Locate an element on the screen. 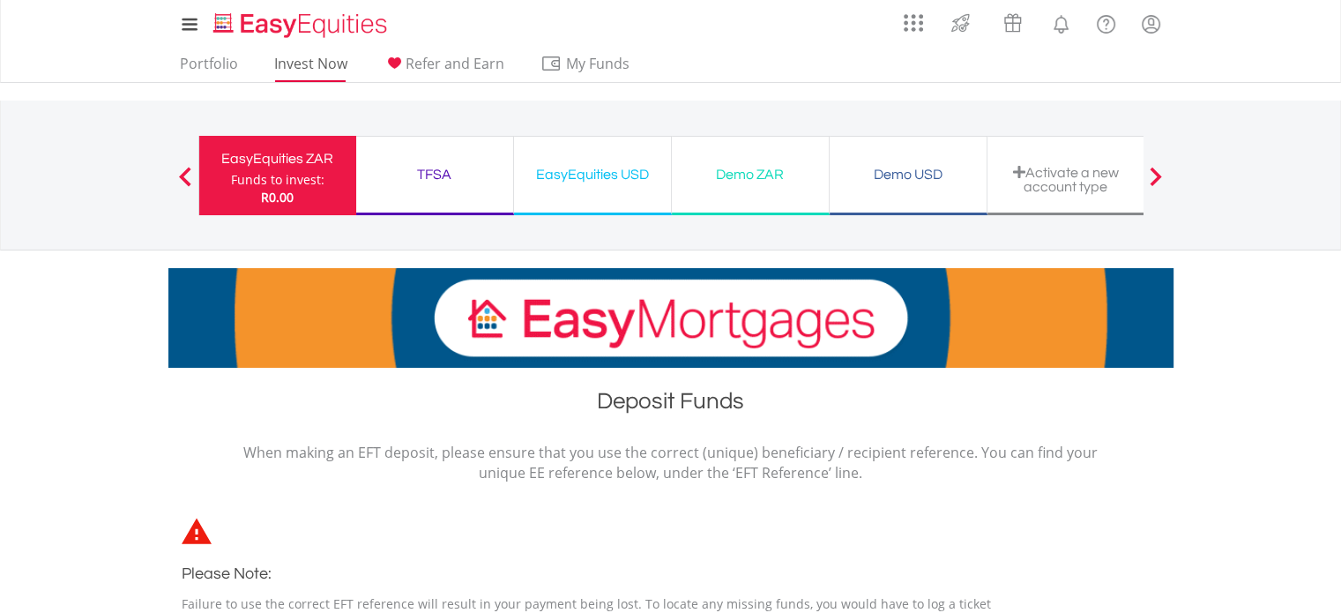 The width and height of the screenshot is (1341, 613). img: statements-icon-error-satrix.svg is located at coordinates (197, 531).